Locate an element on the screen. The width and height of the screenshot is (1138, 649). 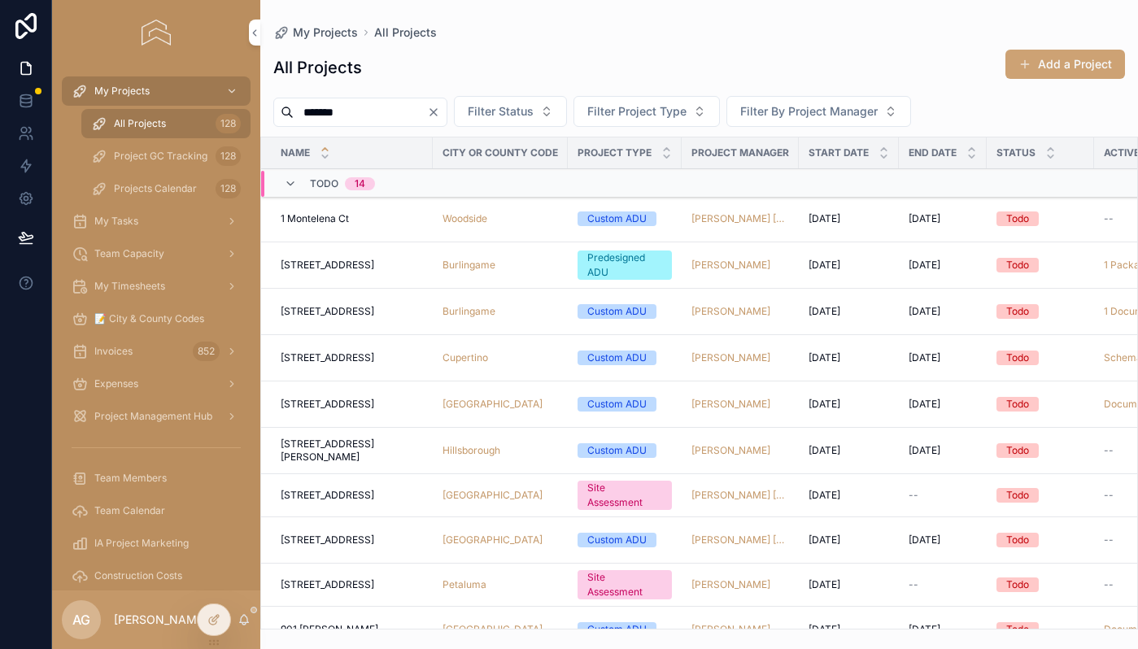
span: Cupertino is located at coordinates (465, 358).